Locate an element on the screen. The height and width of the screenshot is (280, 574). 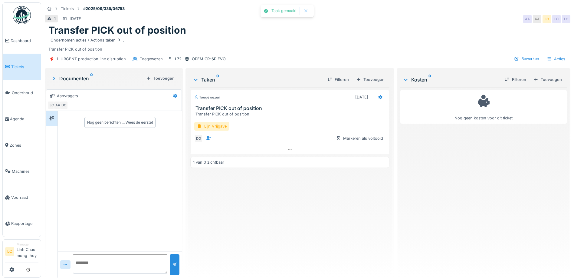
div: Tickets is located at coordinates (67, 8).